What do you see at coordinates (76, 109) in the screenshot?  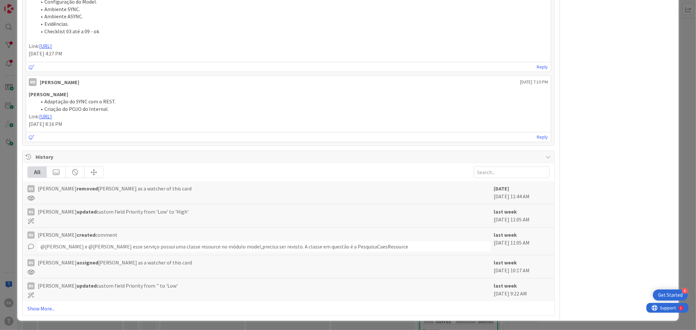 I see `span: Criação do POJO do Internal.` at bounding box center [76, 109].